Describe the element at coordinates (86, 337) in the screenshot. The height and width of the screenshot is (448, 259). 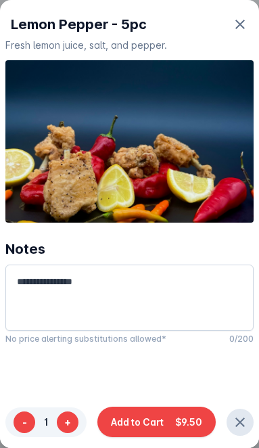
I see `mat-hint: No price alerting substitutions allowed*` at that location.